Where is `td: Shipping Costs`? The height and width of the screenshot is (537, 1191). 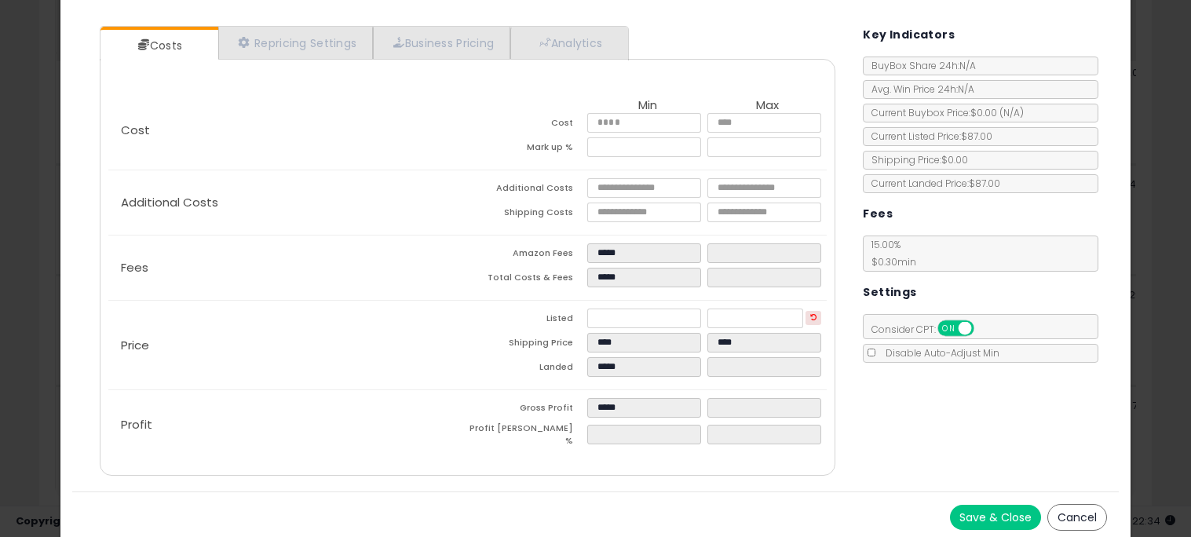 td: Shipping Costs is located at coordinates (528, 214).